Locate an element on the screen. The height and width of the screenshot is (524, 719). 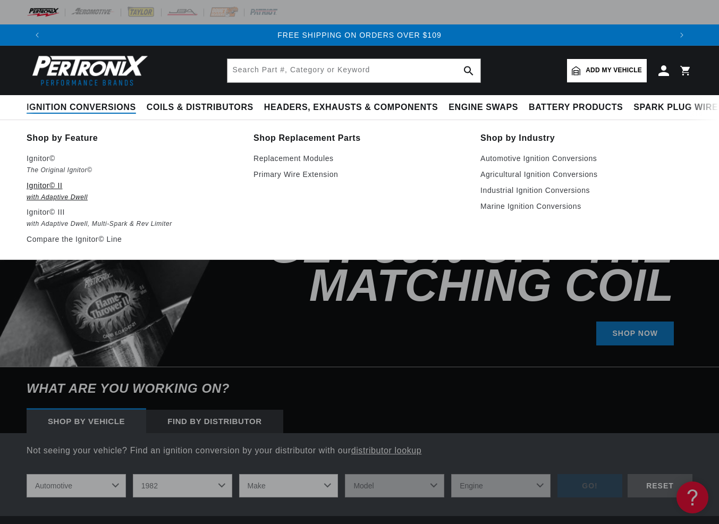
span: Battery Products is located at coordinates (575, 107).